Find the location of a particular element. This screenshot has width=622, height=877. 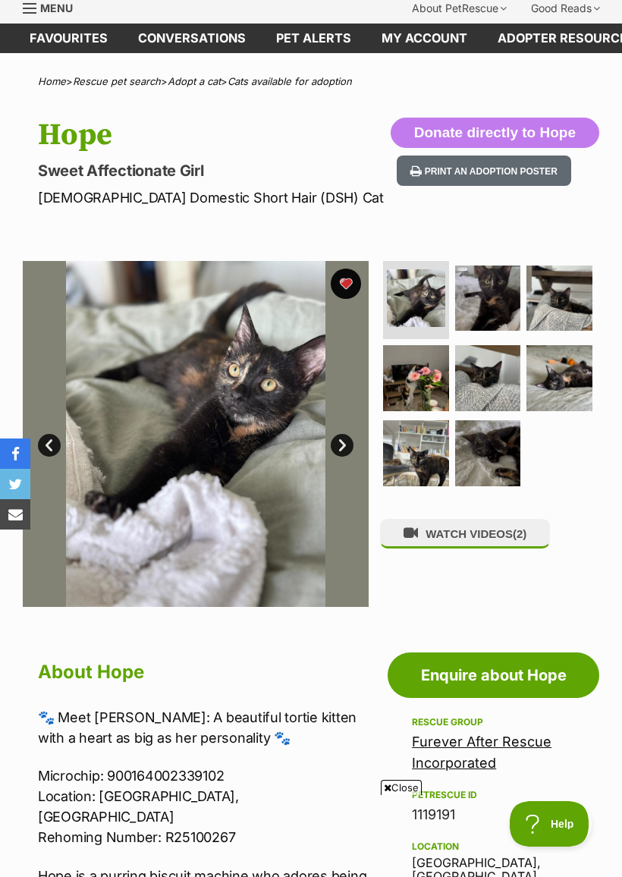

h2: About Hope is located at coordinates (203, 672).